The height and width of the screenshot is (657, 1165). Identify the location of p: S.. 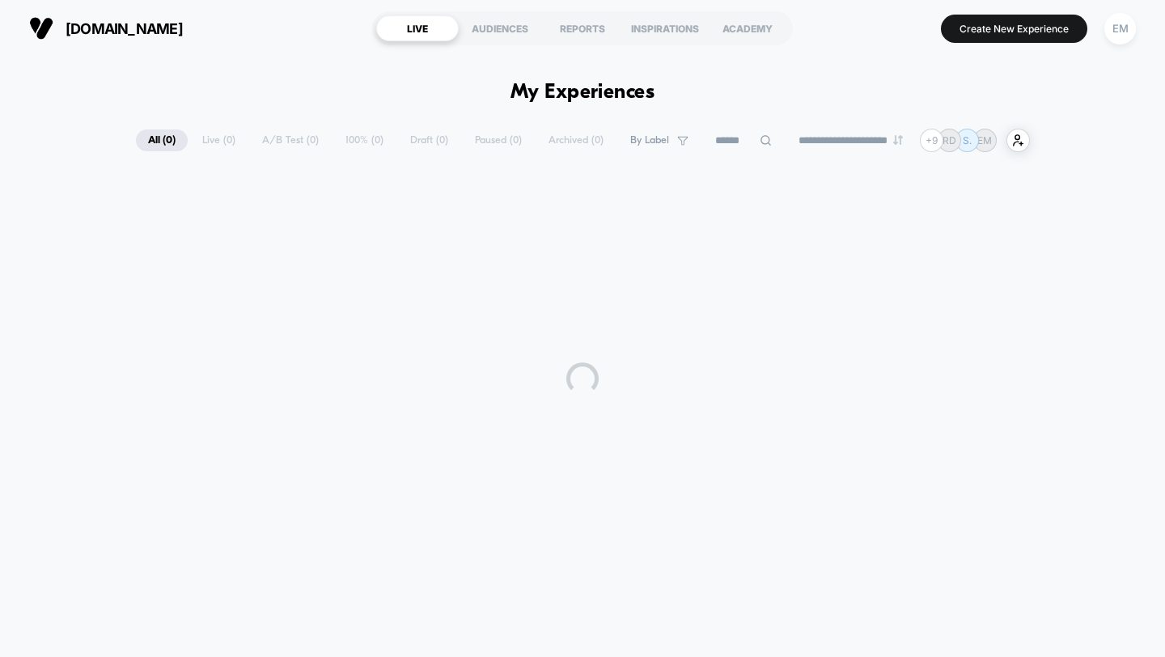
(967, 140).